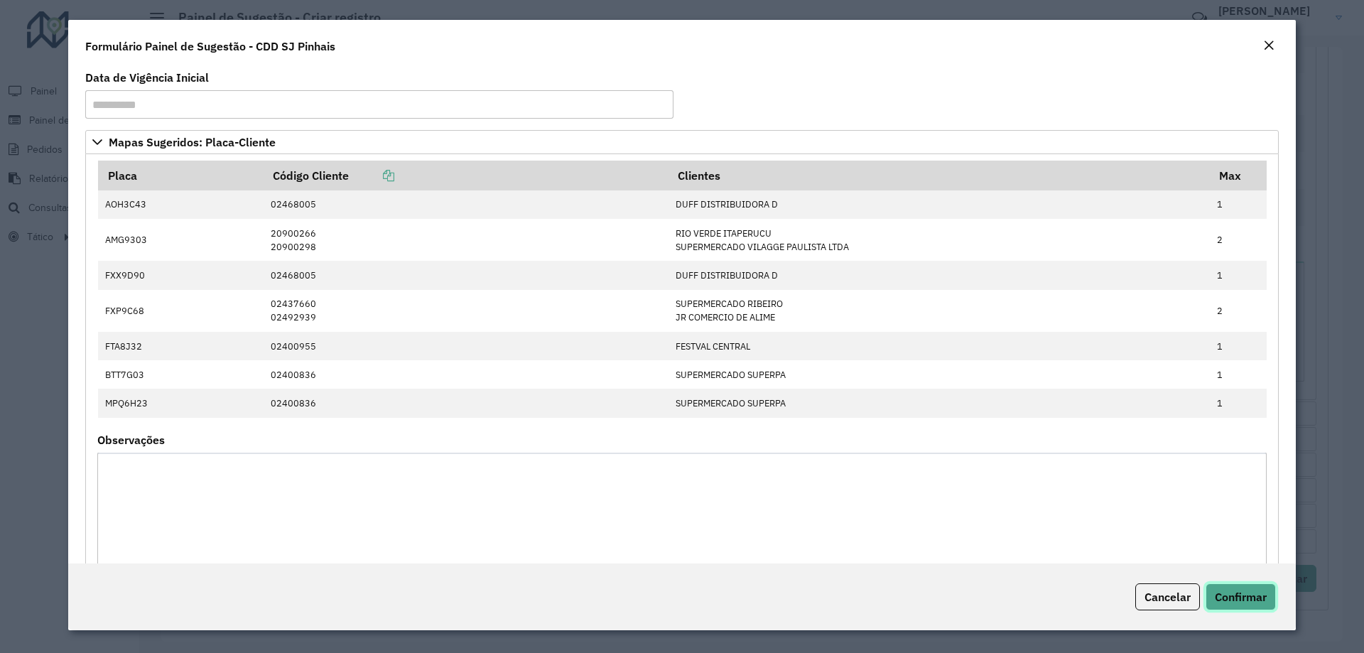 Image resolution: width=1364 pixels, height=653 pixels. What do you see at coordinates (1241, 597) in the screenshot?
I see `button: Confirmar` at bounding box center [1241, 597].